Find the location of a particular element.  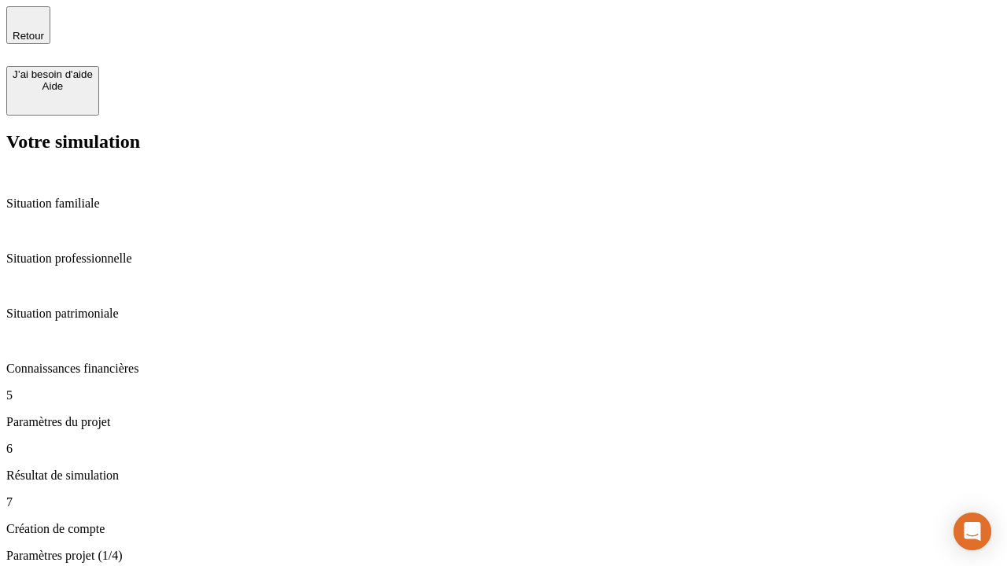

p: Situation familiale is located at coordinates (503, 204).